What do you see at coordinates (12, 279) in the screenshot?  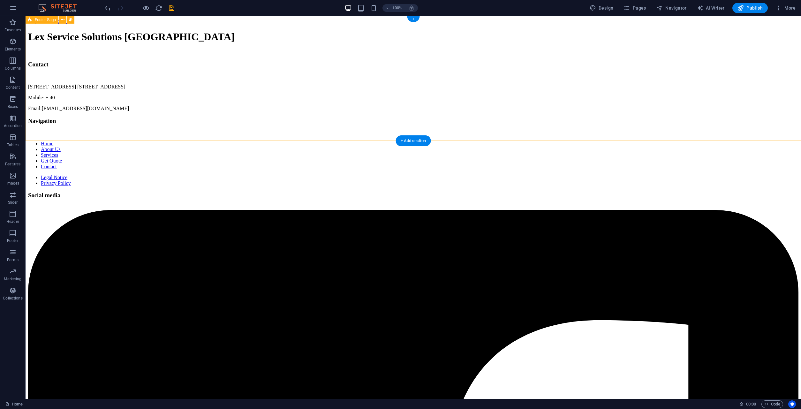 I see `p: Marketing` at bounding box center [12, 279].